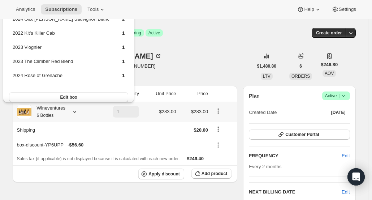  I want to click on span: ORDERS, so click(301, 76).